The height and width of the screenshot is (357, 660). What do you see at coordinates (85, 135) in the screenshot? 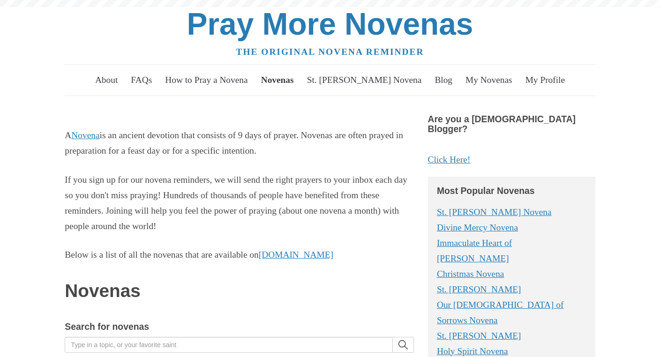
I see `a: Novena` at bounding box center [85, 135].